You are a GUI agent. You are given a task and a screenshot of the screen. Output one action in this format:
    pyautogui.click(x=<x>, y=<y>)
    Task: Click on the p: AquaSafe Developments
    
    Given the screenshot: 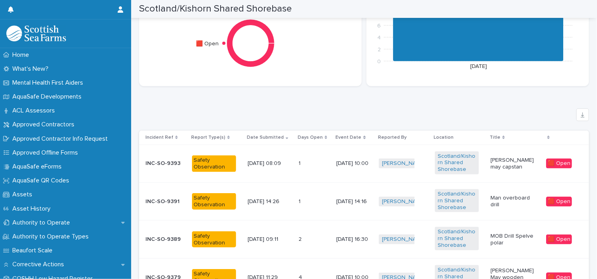 What is the action you would take?
    pyautogui.click(x=48, y=97)
    